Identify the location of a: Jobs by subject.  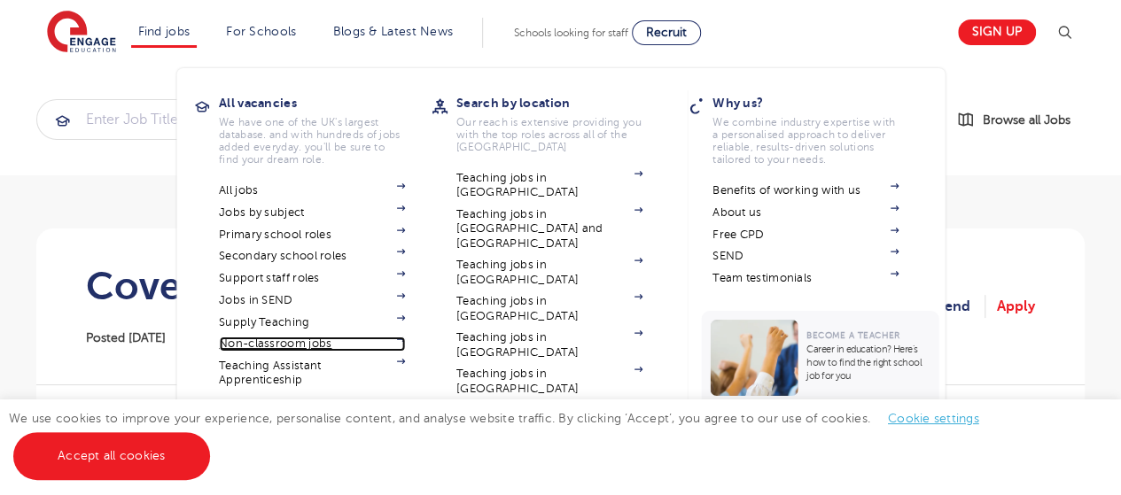
(312, 213).